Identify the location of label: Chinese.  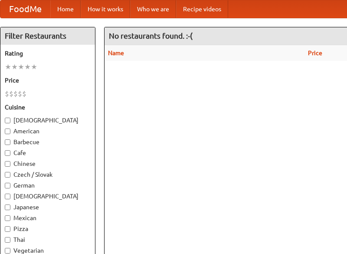
(48, 164).